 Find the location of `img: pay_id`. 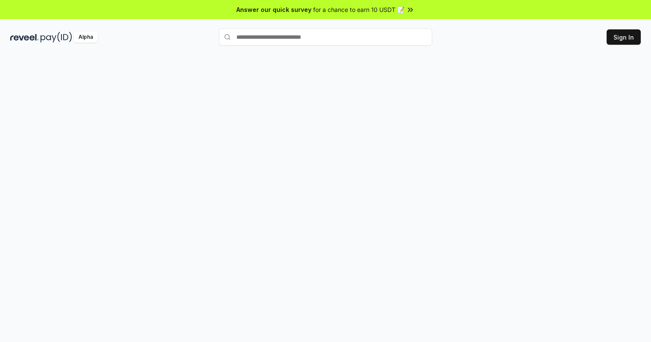

img: pay_id is located at coordinates (56, 37).